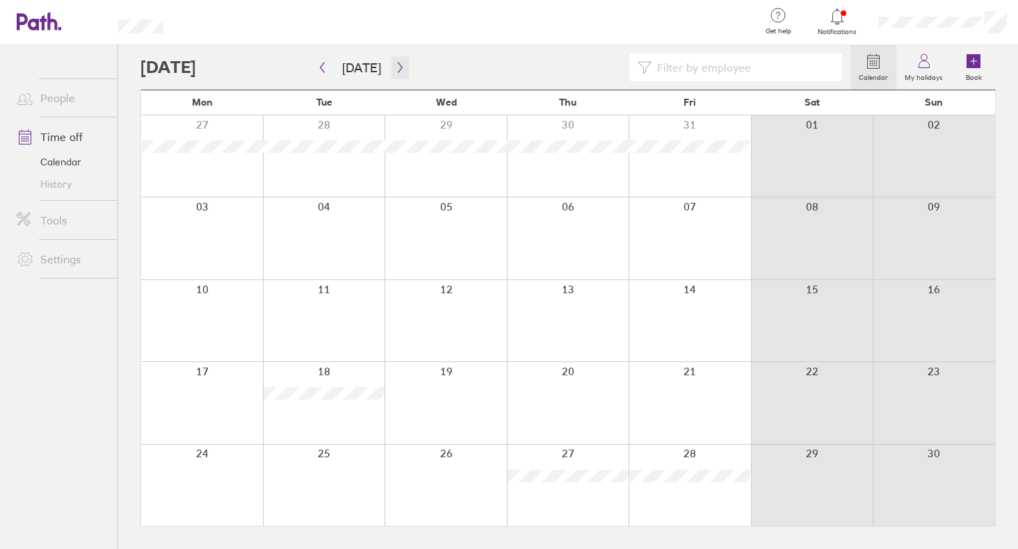  I want to click on label: Book, so click(973, 76).